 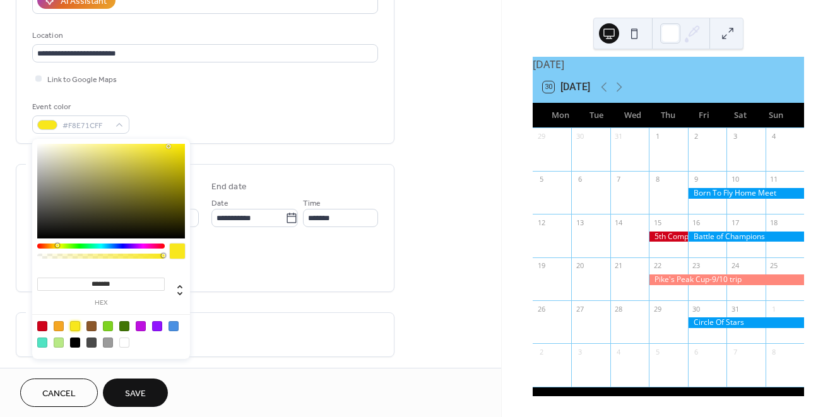 I want to click on span: #F8E71CFF, so click(x=86, y=126).